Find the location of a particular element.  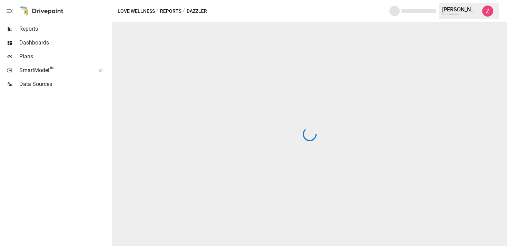

button: Love Wellness is located at coordinates (136, 11).